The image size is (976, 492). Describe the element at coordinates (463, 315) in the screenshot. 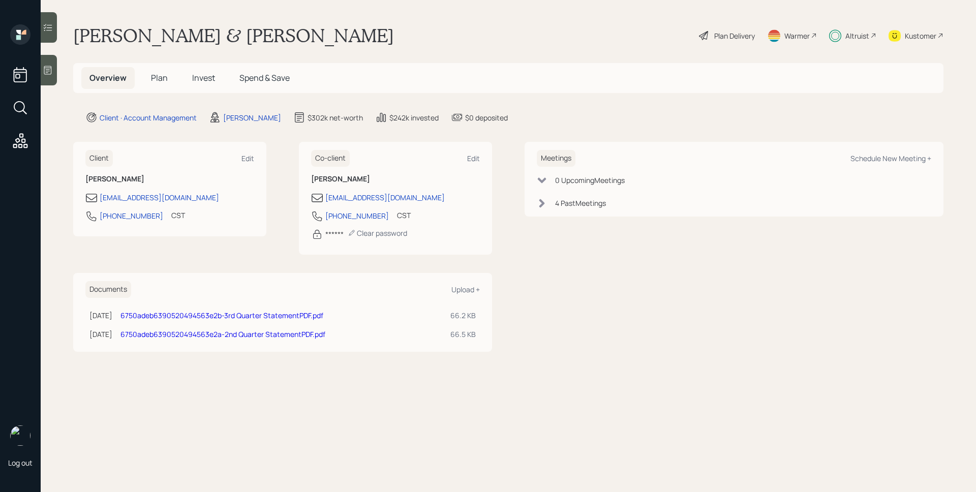

I see `div: 66.2 KB` at that location.